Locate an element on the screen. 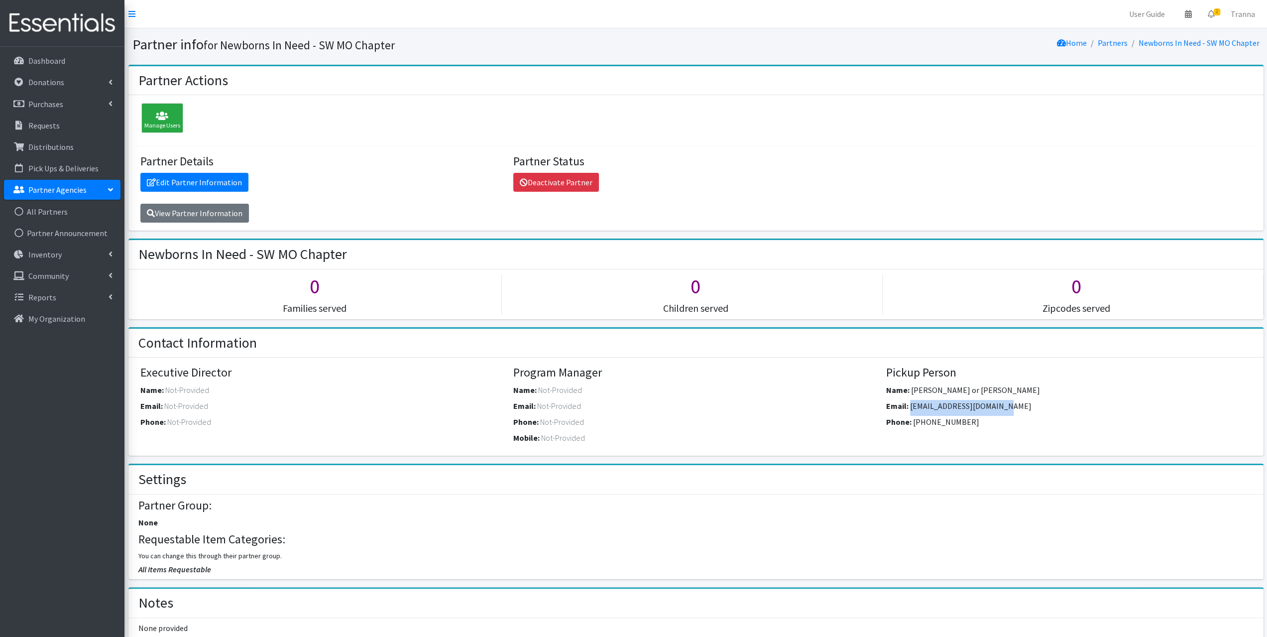 The image size is (1267, 637). span: All Items Requestable is located at coordinates (175, 569).